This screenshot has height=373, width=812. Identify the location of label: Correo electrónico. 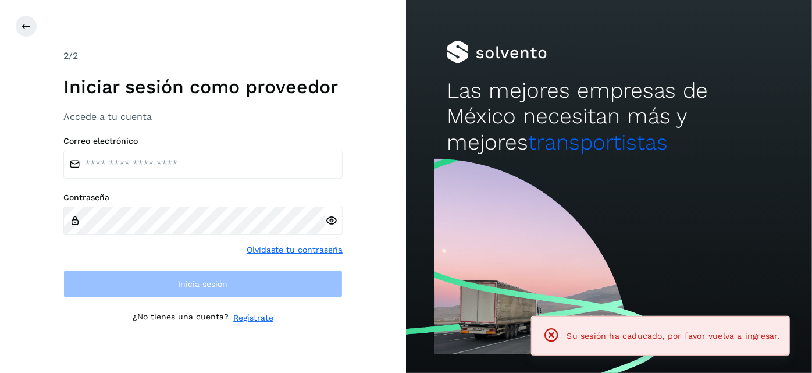
(203, 141).